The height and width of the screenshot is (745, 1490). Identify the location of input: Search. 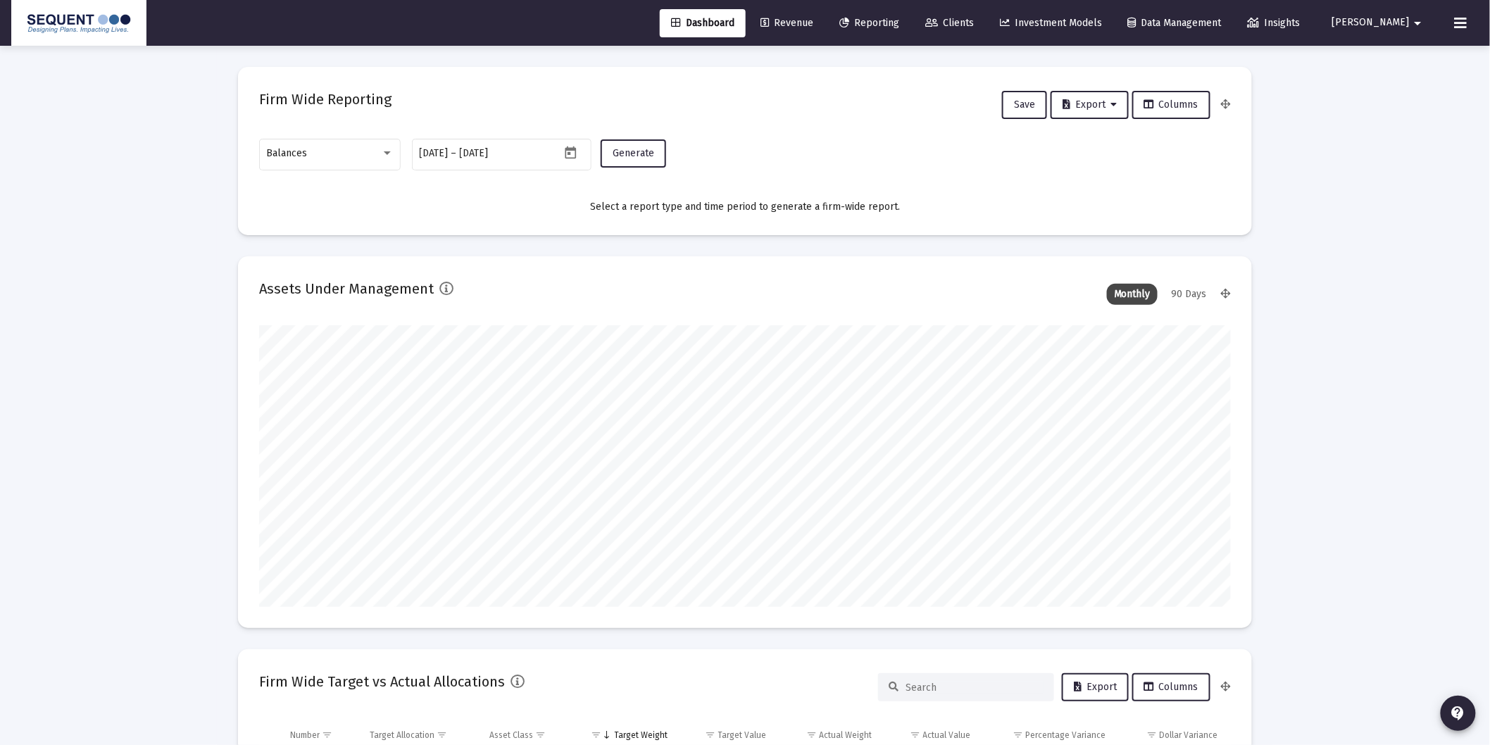
(975, 687).